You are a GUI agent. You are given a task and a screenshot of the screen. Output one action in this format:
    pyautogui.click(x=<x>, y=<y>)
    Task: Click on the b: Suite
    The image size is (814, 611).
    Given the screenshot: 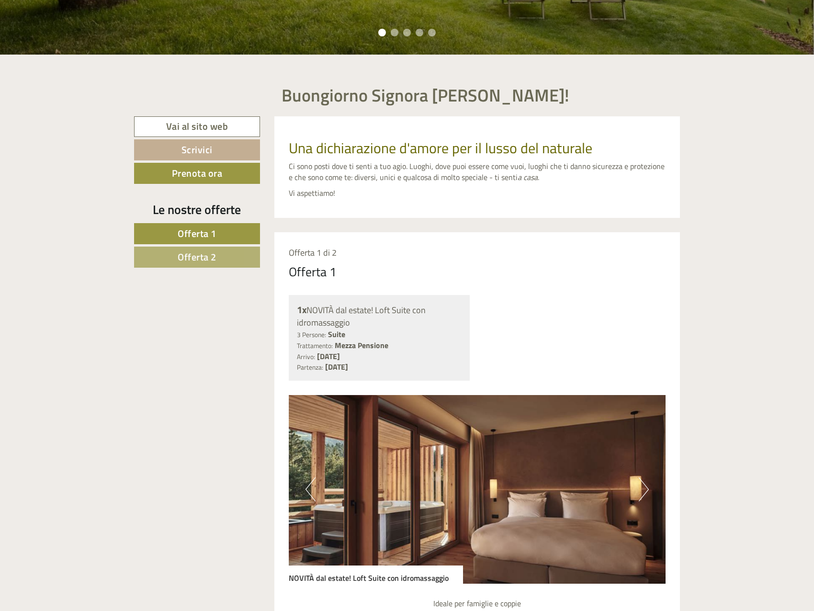 What is the action you would take?
    pyautogui.click(x=336, y=334)
    